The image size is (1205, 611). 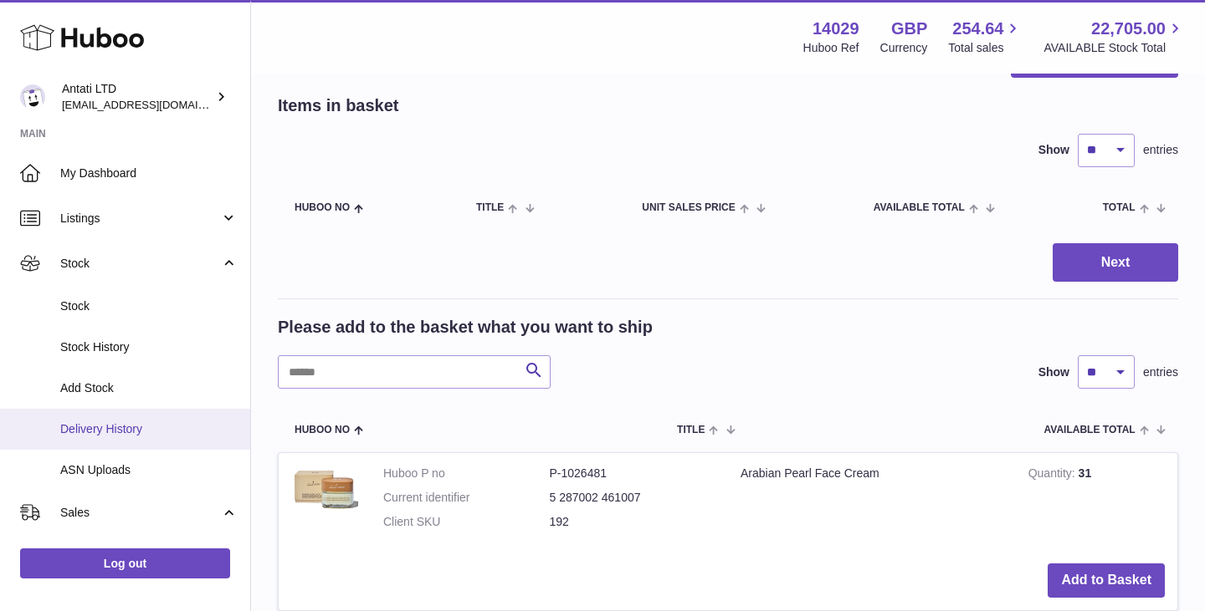 What do you see at coordinates (836, 28) in the screenshot?
I see `strong: 14029` at bounding box center [836, 28].